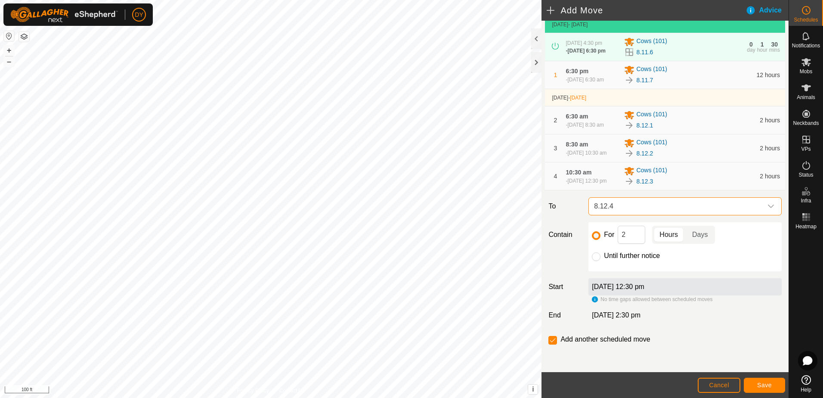  Describe the element at coordinates (644, 153) in the screenshot. I see `a: 8.12.2` at that location.